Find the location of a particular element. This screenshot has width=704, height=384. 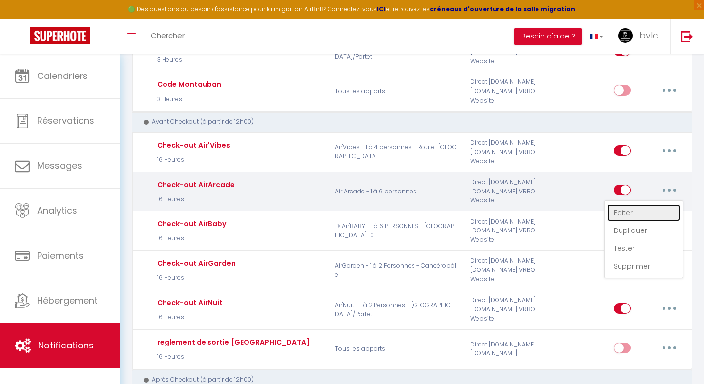

a: Chercher is located at coordinates (167, 37).